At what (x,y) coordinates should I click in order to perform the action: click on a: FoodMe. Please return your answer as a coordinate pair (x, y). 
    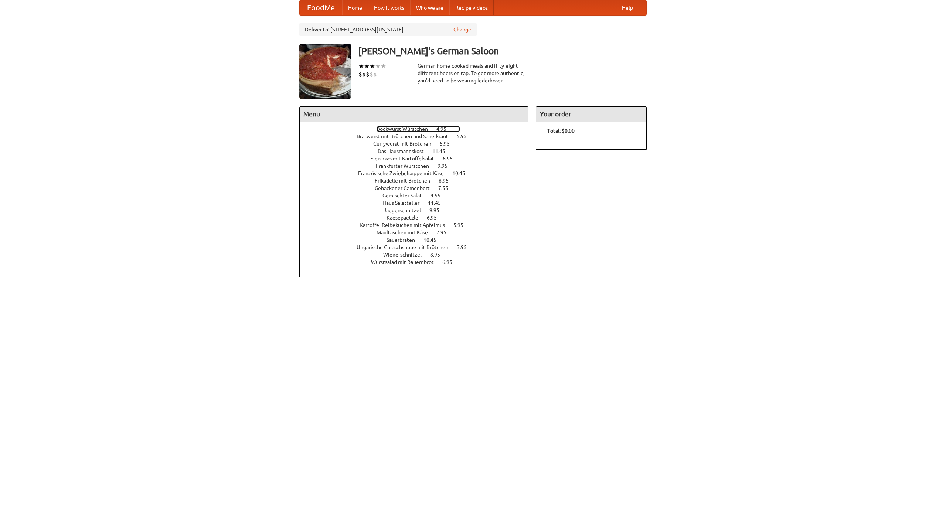
    Looking at the image, I should click on (321, 8).